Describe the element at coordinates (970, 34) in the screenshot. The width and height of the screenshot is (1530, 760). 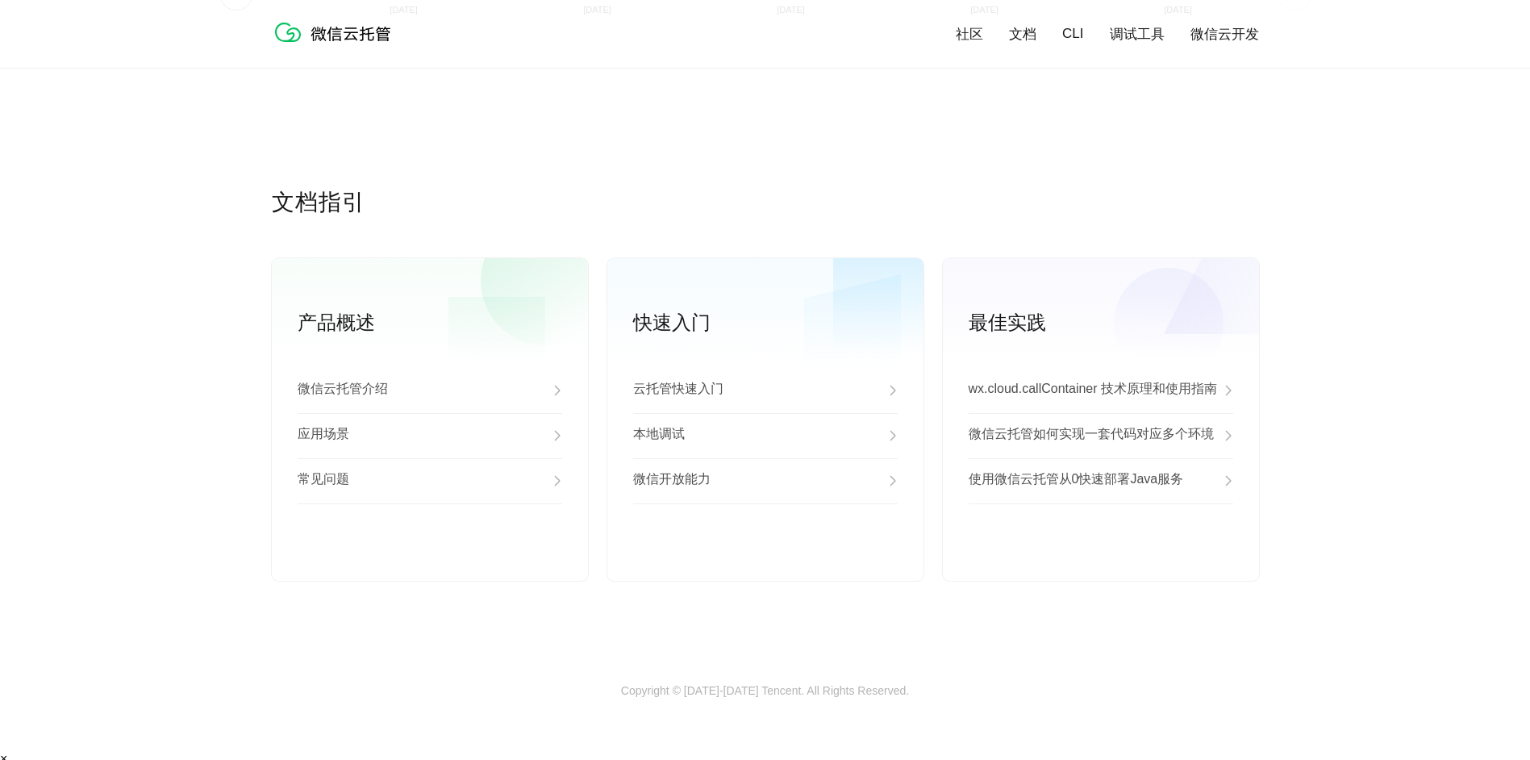
I see `a: 社区` at that location.